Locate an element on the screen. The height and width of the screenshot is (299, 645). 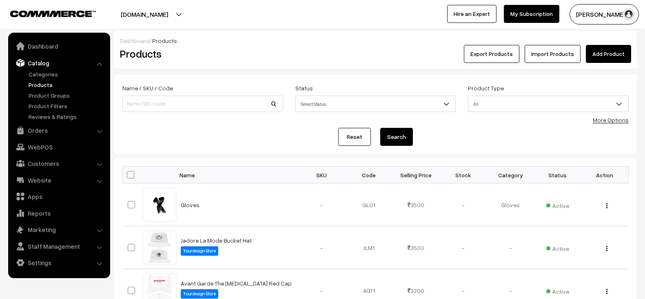
a: COMMMERCE is located at coordinates (46, 13).